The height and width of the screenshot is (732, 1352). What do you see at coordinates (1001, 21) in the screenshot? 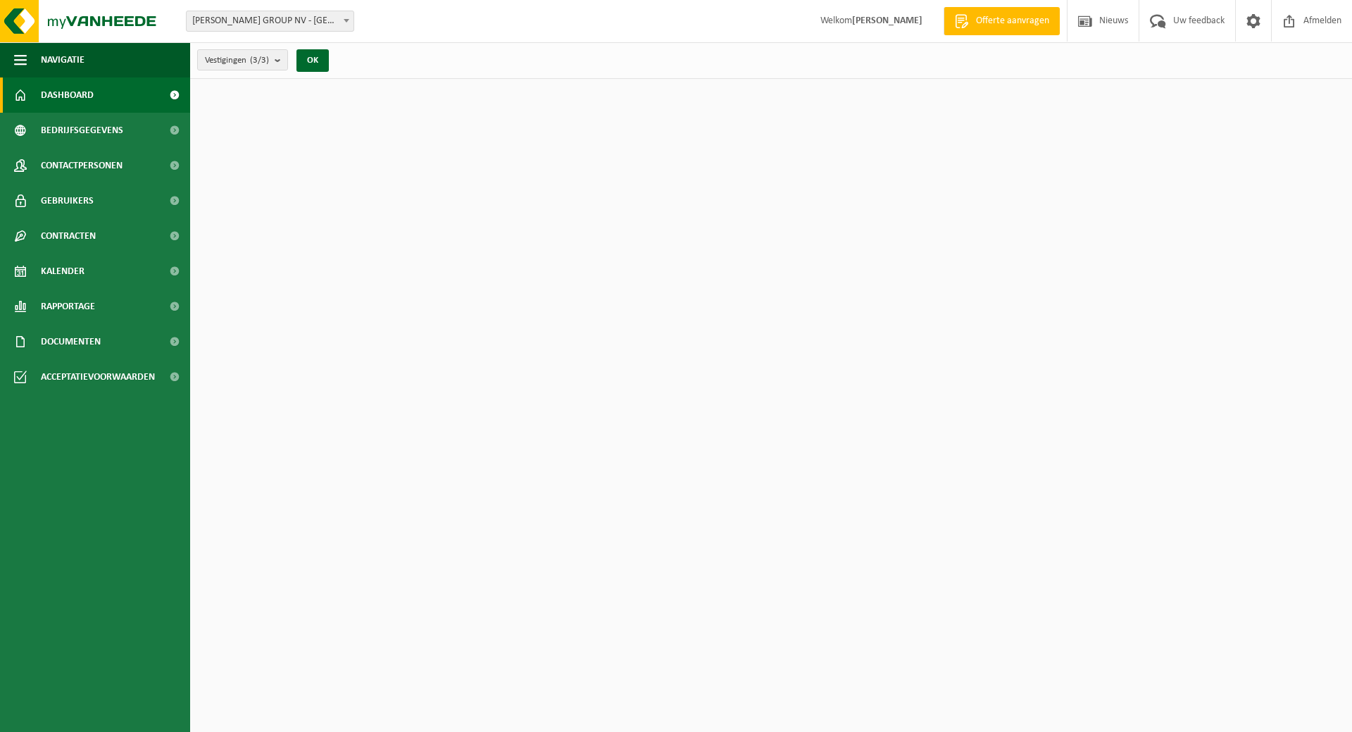
I see `a: Offerte aanvragen` at bounding box center [1001, 21].